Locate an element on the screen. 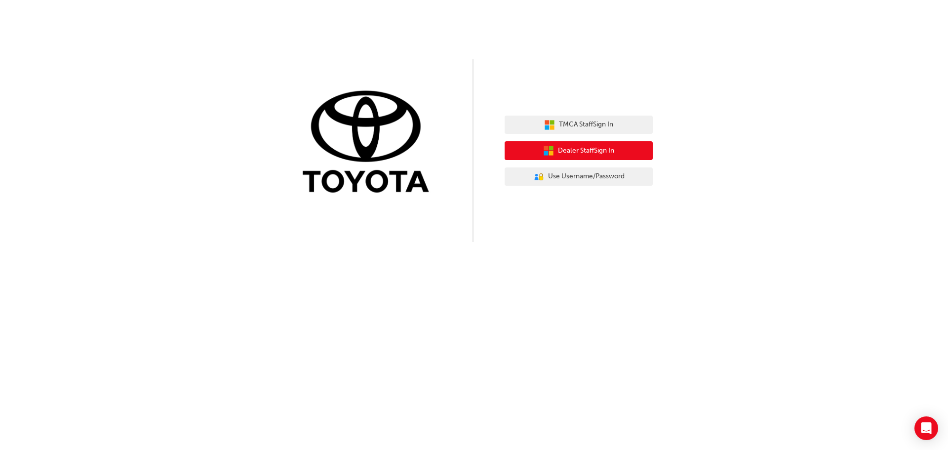 Image resolution: width=948 pixels, height=450 pixels. span: Dealer Staff Sign In is located at coordinates (586, 151).